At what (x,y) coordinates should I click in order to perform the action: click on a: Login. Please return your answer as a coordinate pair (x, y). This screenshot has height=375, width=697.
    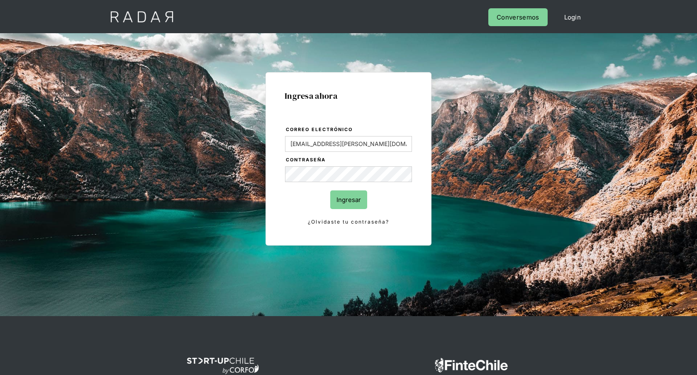
    Looking at the image, I should click on (572, 17).